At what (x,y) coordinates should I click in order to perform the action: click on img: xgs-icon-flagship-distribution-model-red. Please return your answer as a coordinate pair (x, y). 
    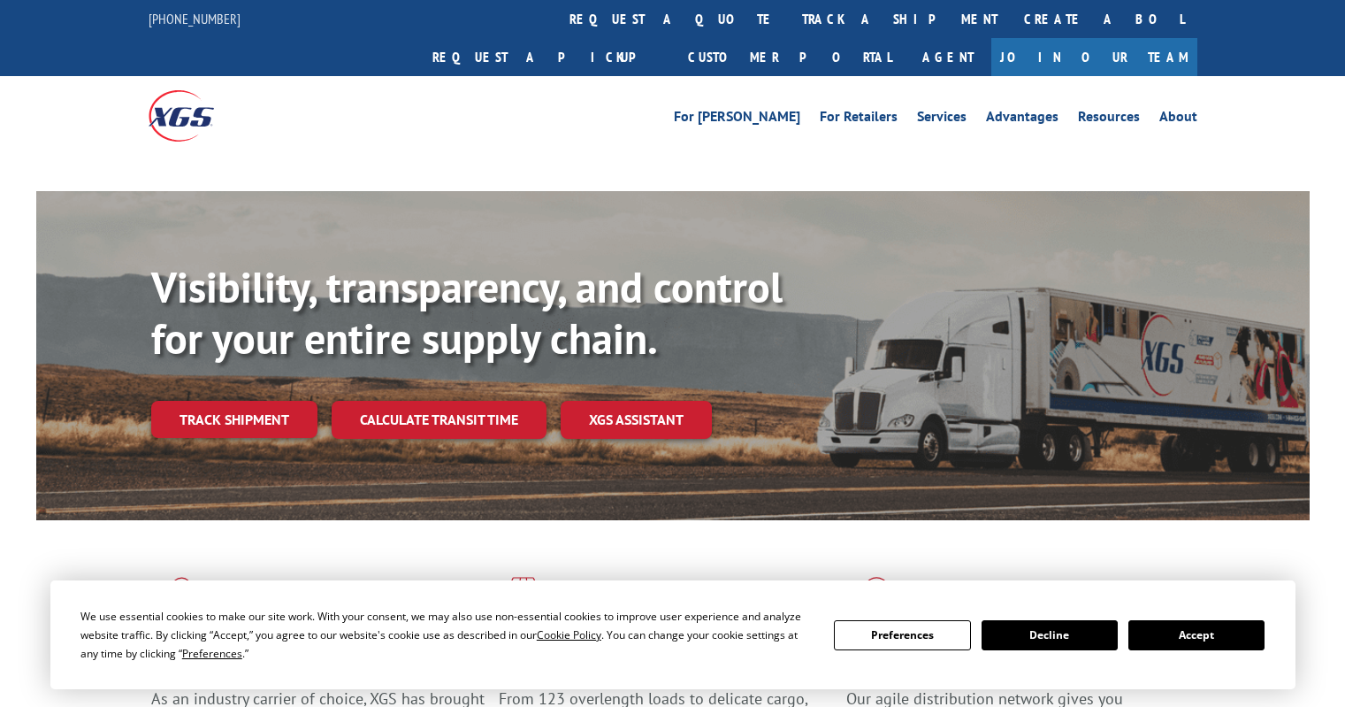
    Looking at the image, I should click on (876, 600).